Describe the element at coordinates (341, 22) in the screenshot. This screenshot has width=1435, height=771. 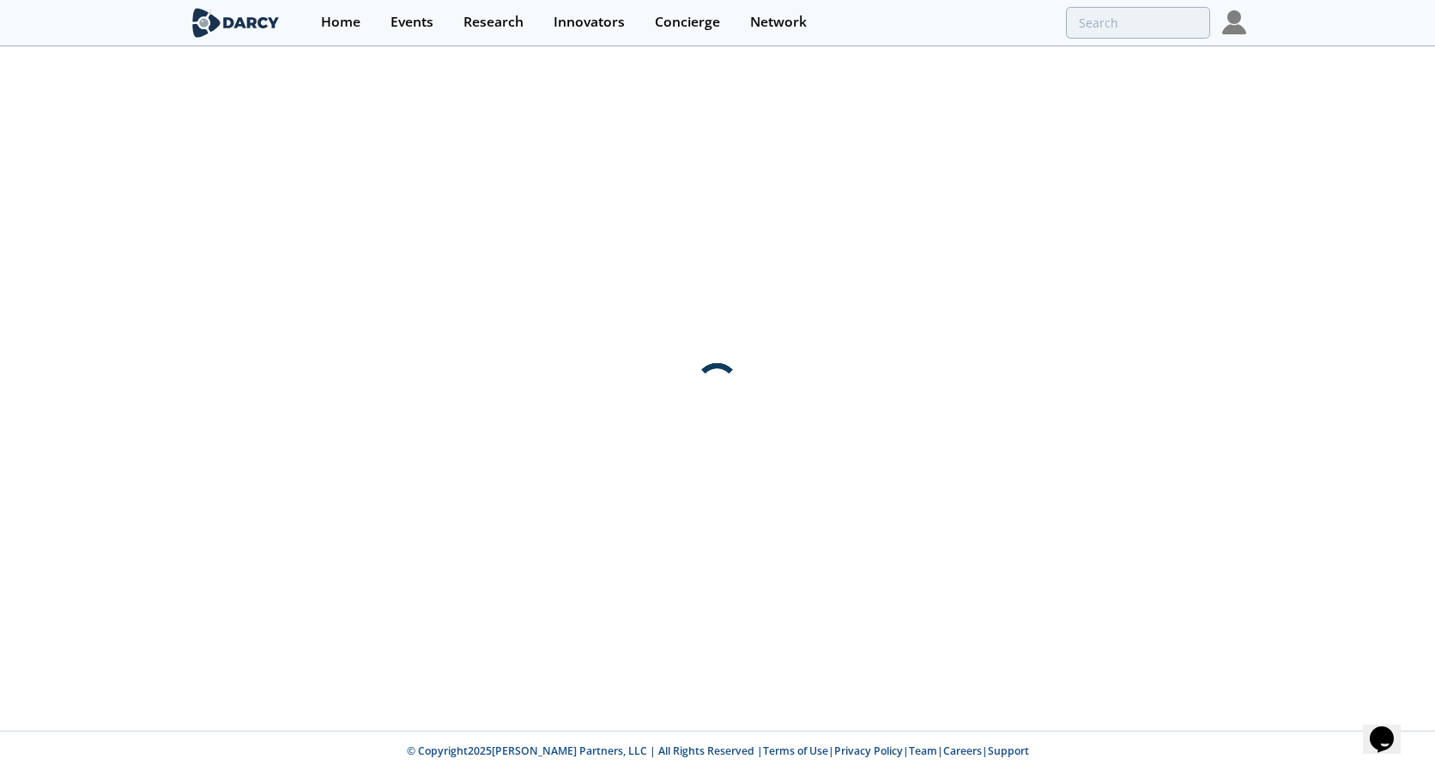
I see `div: Home` at that location.